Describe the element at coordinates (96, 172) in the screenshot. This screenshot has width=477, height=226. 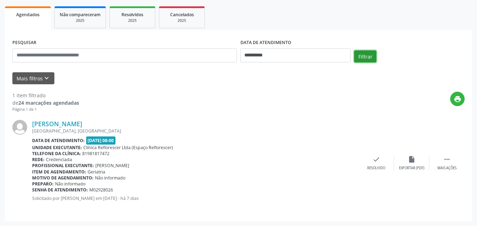
I see `span: Geriatria` at that location.